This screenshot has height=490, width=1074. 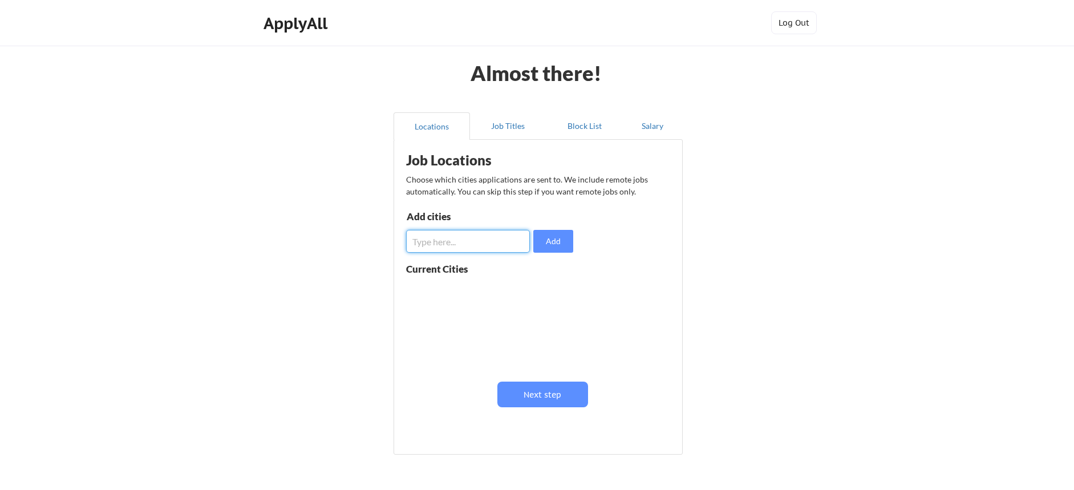 What do you see at coordinates (508, 126) in the screenshot?
I see `button: Job Titles` at bounding box center [508, 126].